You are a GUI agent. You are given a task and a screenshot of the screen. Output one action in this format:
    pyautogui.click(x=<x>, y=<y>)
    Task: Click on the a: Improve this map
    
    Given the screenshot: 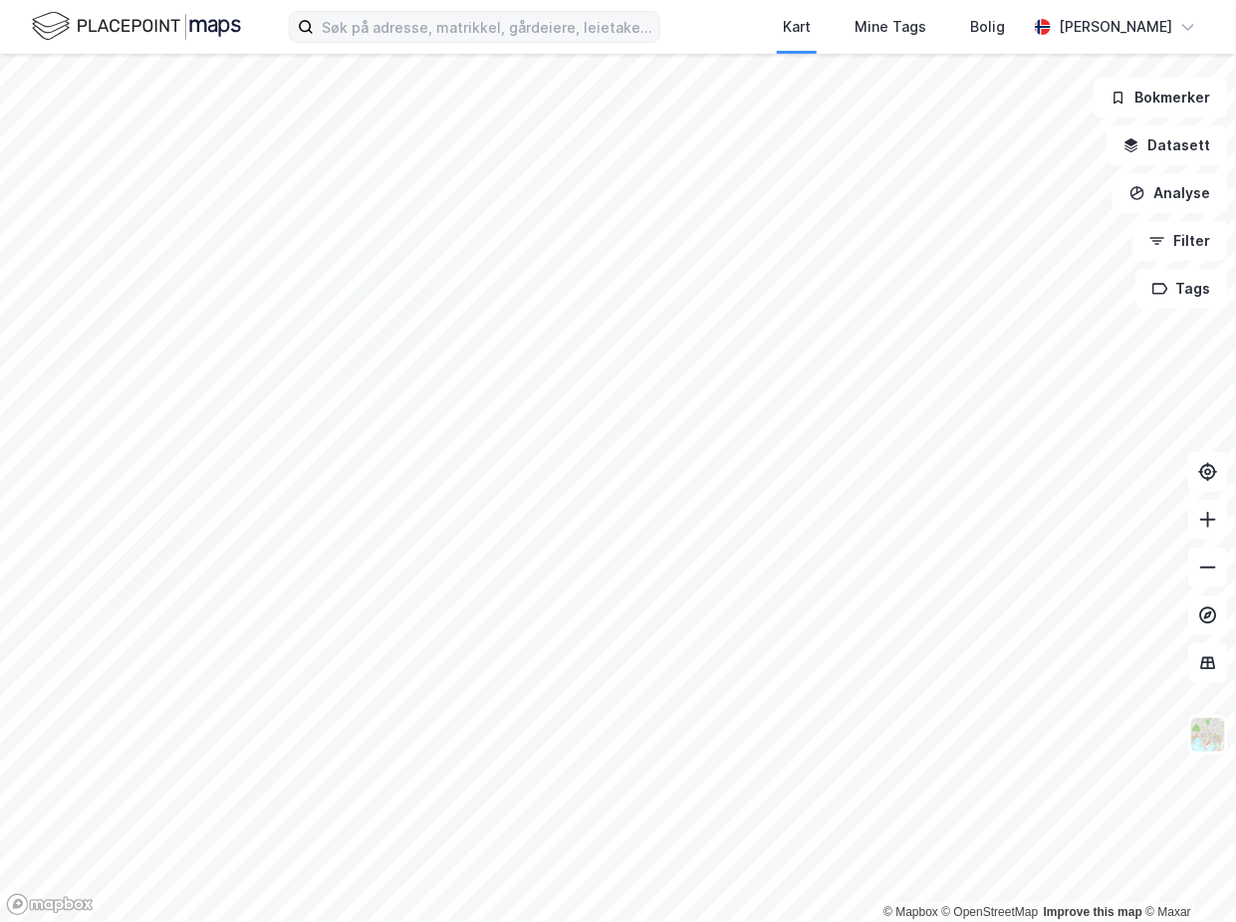 What is the action you would take?
    pyautogui.click(x=1092, y=912)
    